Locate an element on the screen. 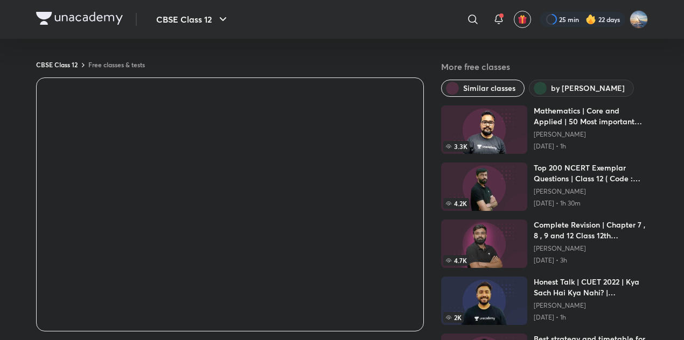  h6: Complete Revision | Chapter 7 , 8 , 9 and 12 Class 12th mathematics is located at coordinates (590, 230).